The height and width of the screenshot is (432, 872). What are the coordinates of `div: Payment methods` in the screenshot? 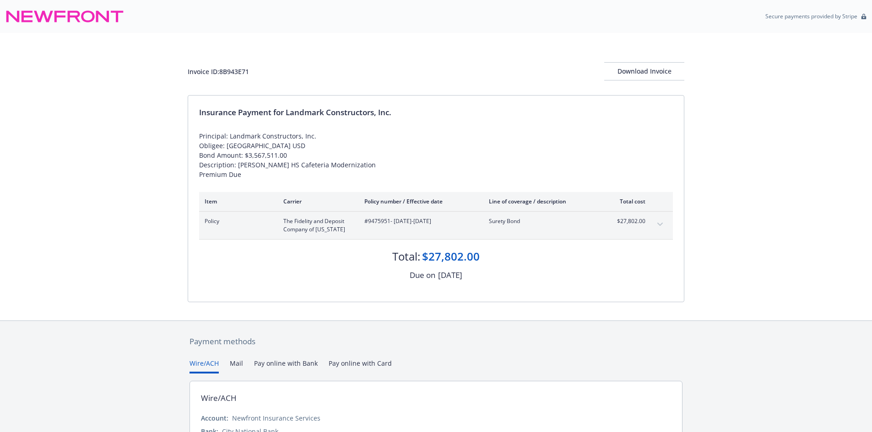 It's located at (436, 342).